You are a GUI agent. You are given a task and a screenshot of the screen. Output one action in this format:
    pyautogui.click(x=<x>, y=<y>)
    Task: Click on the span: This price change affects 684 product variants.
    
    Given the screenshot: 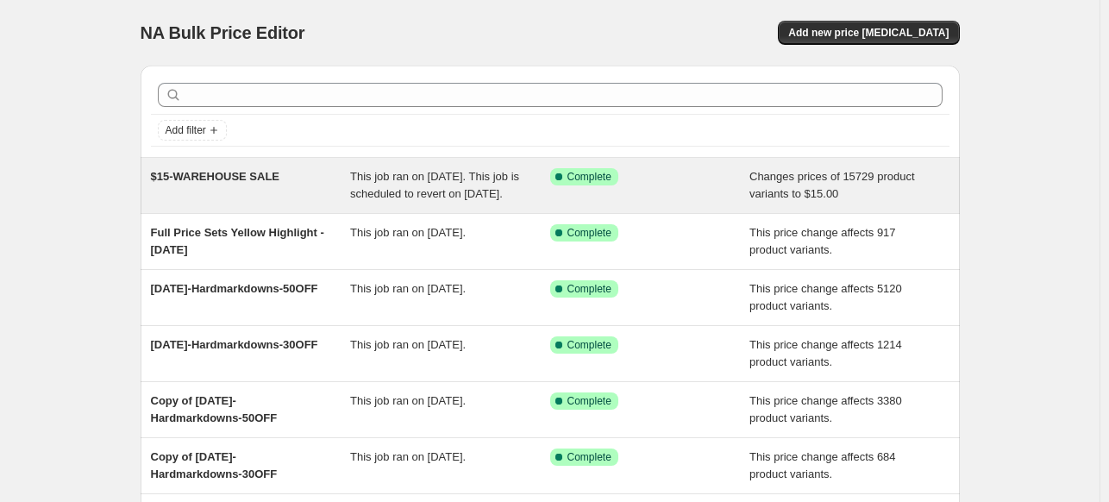 What is the action you would take?
    pyautogui.click(x=823, y=465)
    